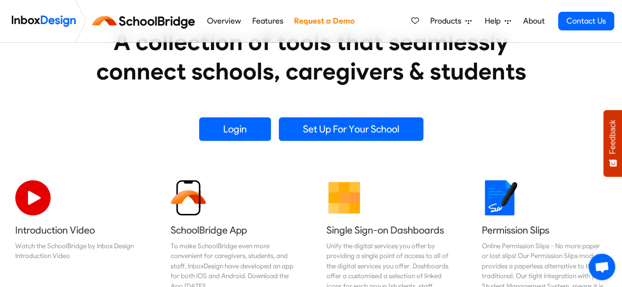  What do you see at coordinates (612, 137) in the screenshot?
I see `span: Feedback` at bounding box center [612, 137].